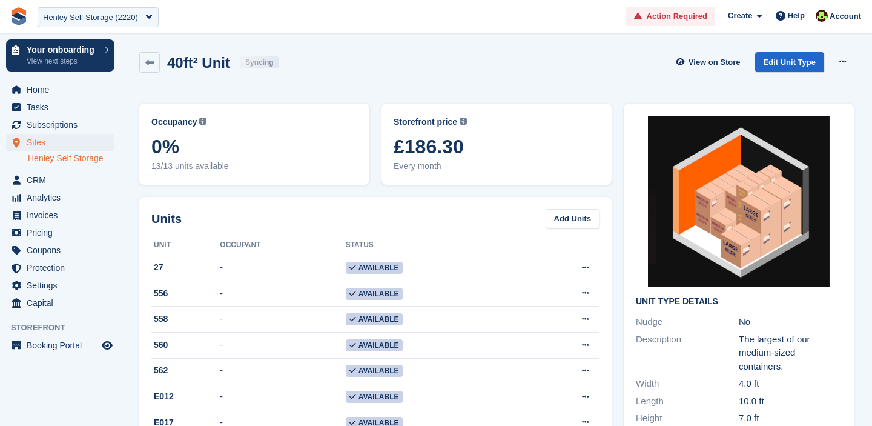  I want to click on div: 556, so click(185, 293).